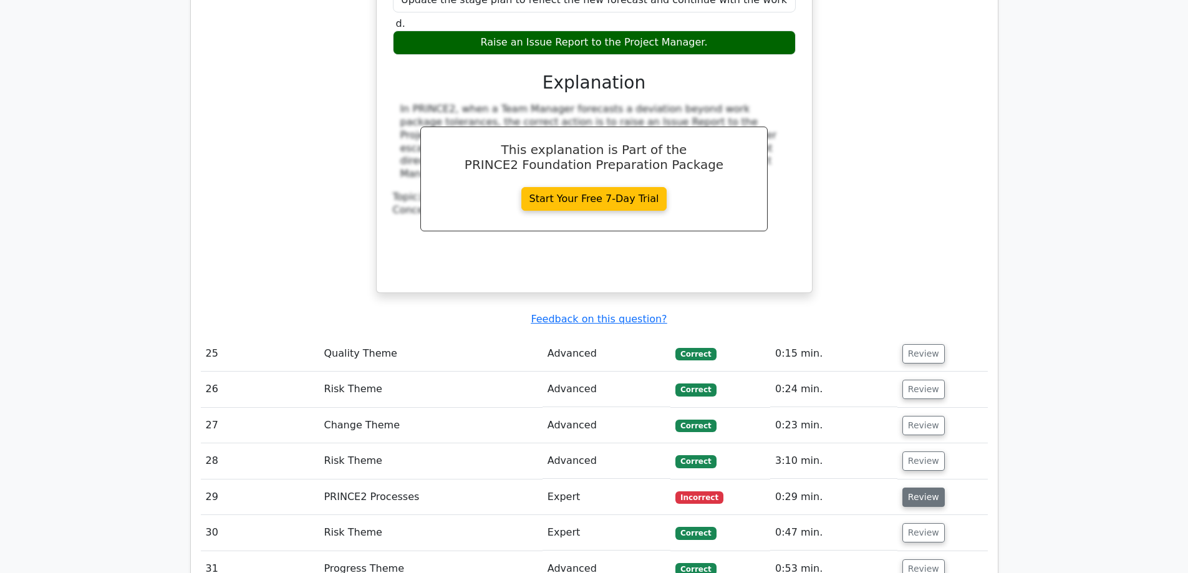  Describe the element at coordinates (260, 354) in the screenshot. I see `td: 25` at that location.